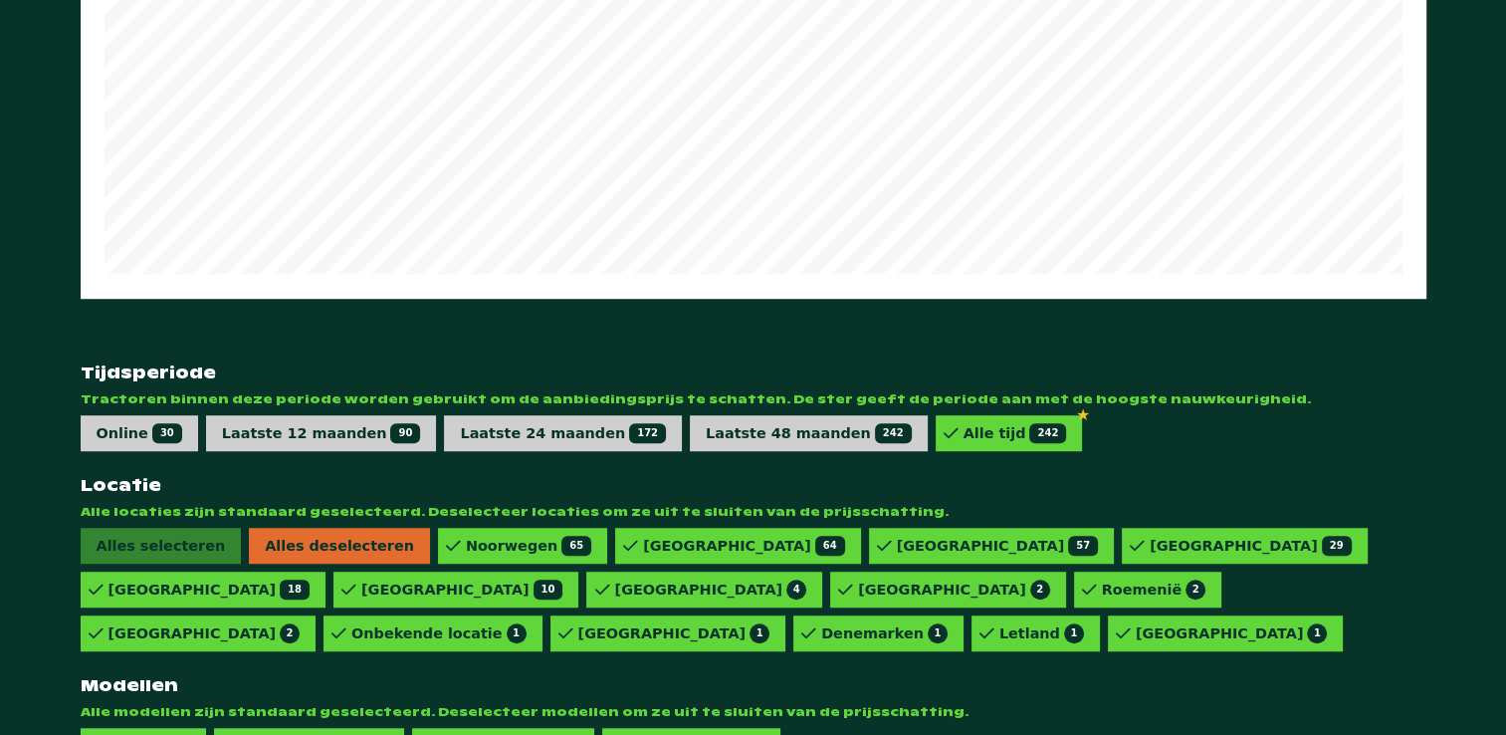 This screenshot has width=1506, height=735. What do you see at coordinates (1337, 546) in the screenshot?
I see `span: 29` at bounding box center [1337, 546].